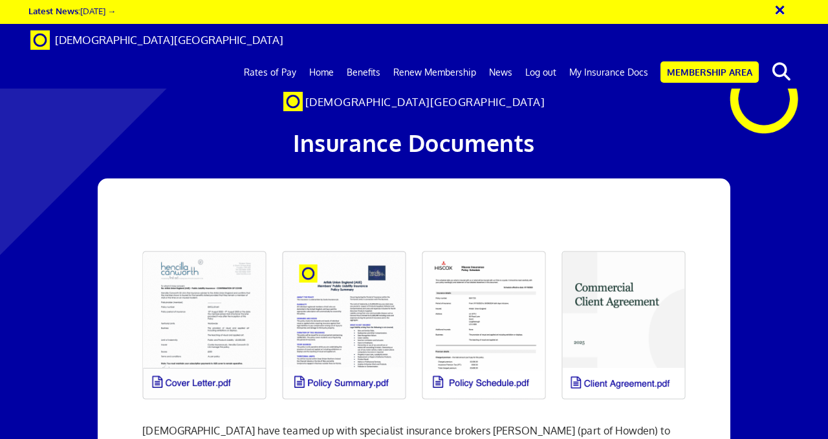 The image size is (828, 439). What do you see at coordinates (710, 72) in the screenshot?
I see `a: Membership Area` at bounding box center [710, 72].